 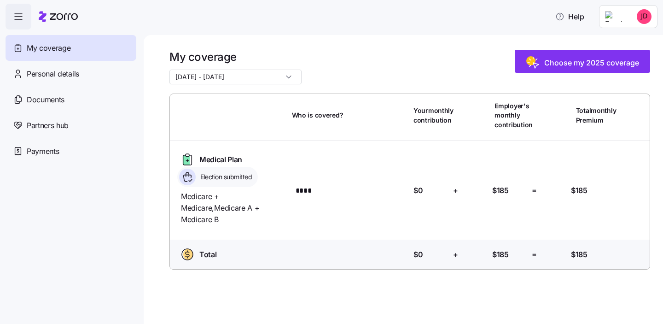 What do you see at coordinates (318, 115) in the screenshot?
I see `span: Who is covered?` at bounding box center [318, 115].